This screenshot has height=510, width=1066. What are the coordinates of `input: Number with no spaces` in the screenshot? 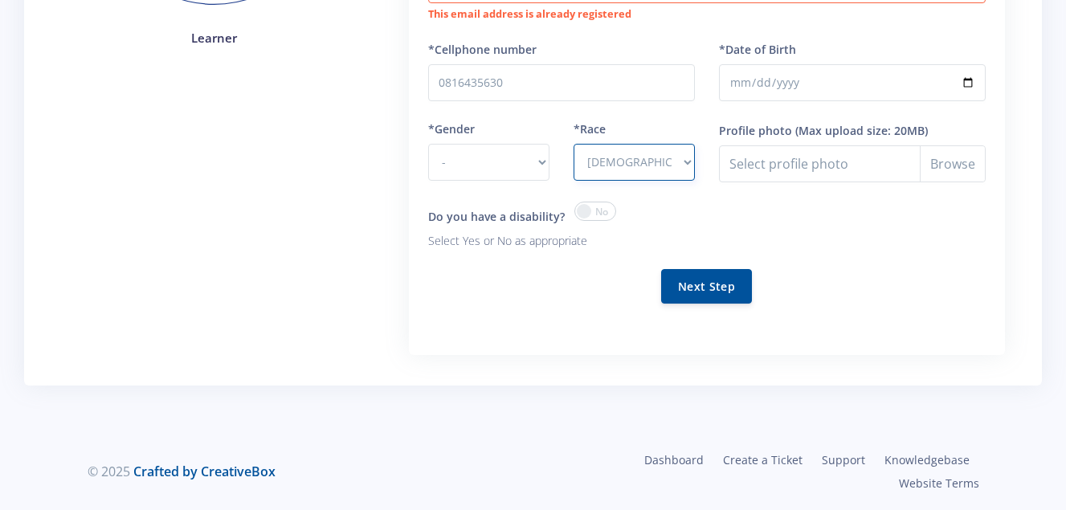 It's located at (561, 83).